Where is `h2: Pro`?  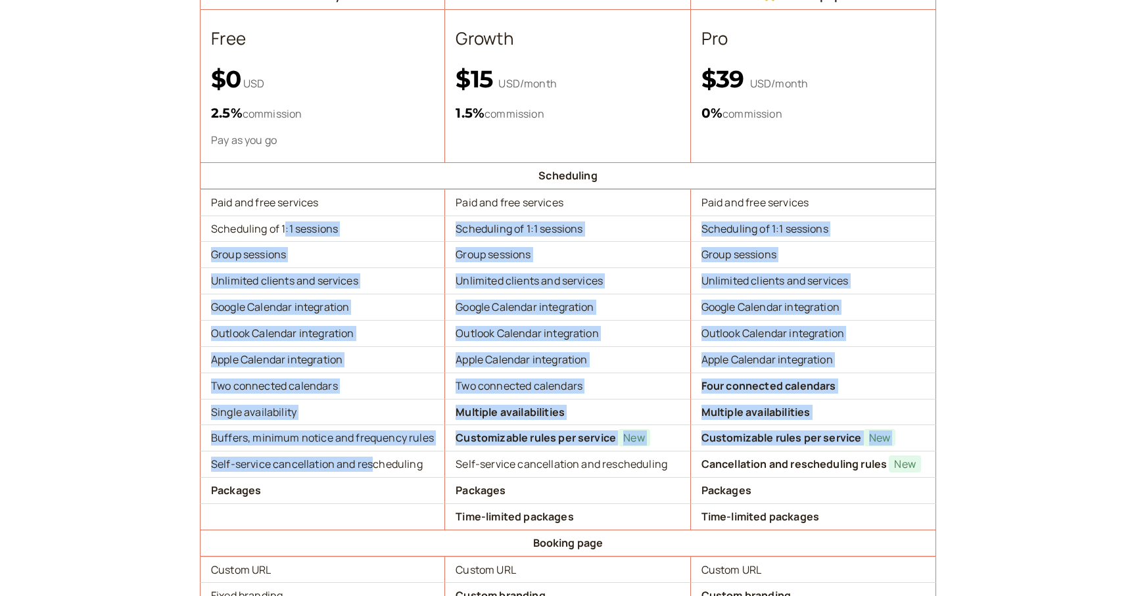
h2: Pro is located at coordinates (813, 39).